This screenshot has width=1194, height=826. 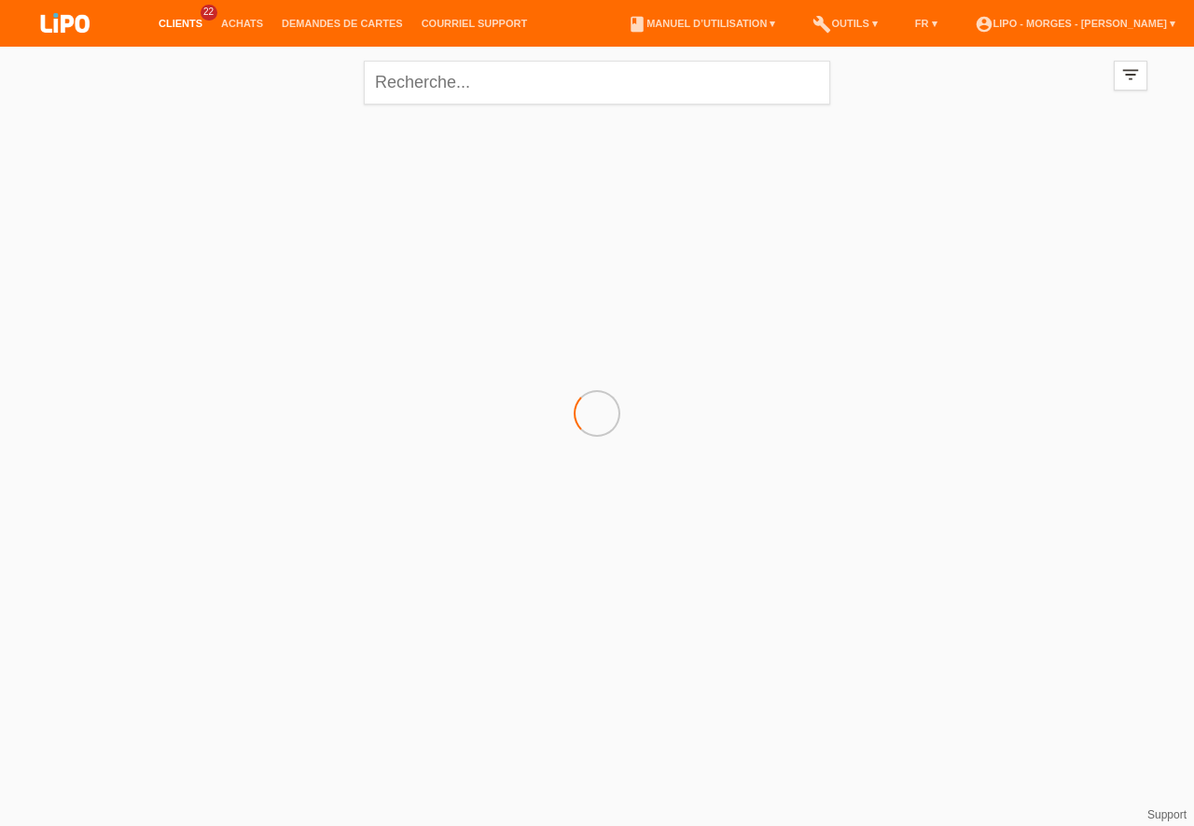 What do you see at coordinates (209, 12) in the screenshot?
I see `span: 22` at bounding box center [209, 12].